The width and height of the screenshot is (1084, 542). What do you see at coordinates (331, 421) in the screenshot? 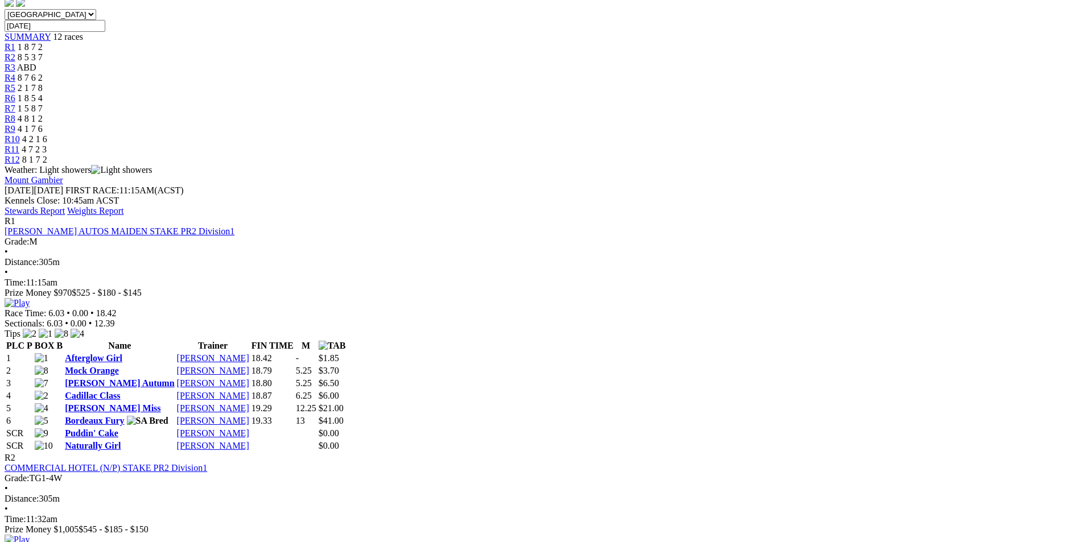
I see `span: $41.00` at bounding box center [331, 421].